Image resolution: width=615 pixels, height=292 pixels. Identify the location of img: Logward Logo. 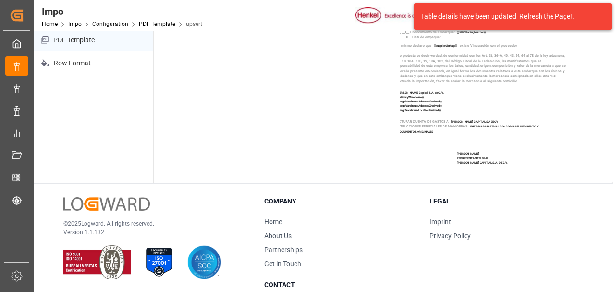
(107, 204).